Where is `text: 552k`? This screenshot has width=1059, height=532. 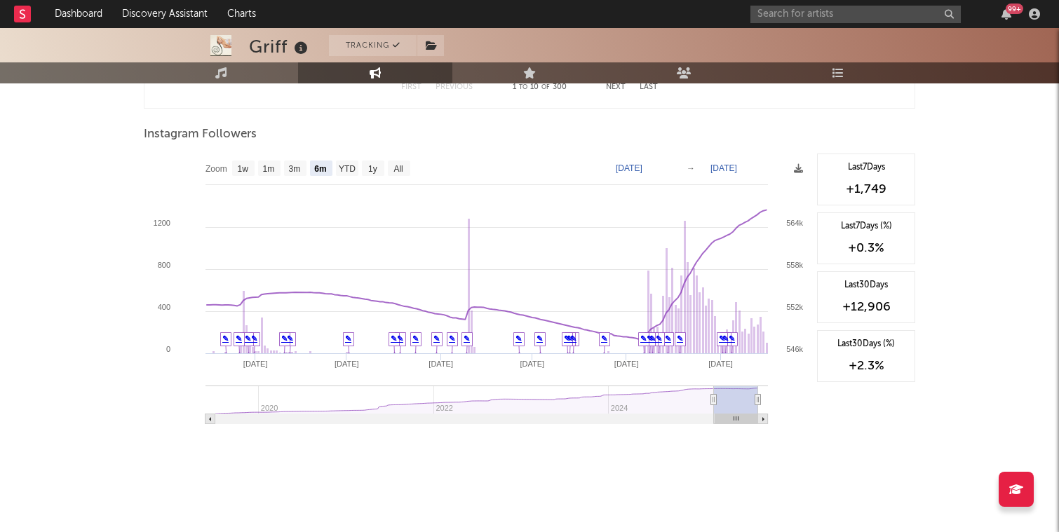 text: 552k is located at coordinates (795, 307).